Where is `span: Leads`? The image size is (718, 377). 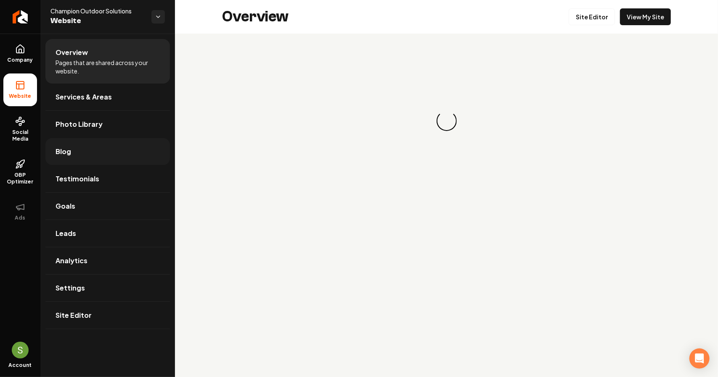 span: Leads is located at coordinates (66, 234).